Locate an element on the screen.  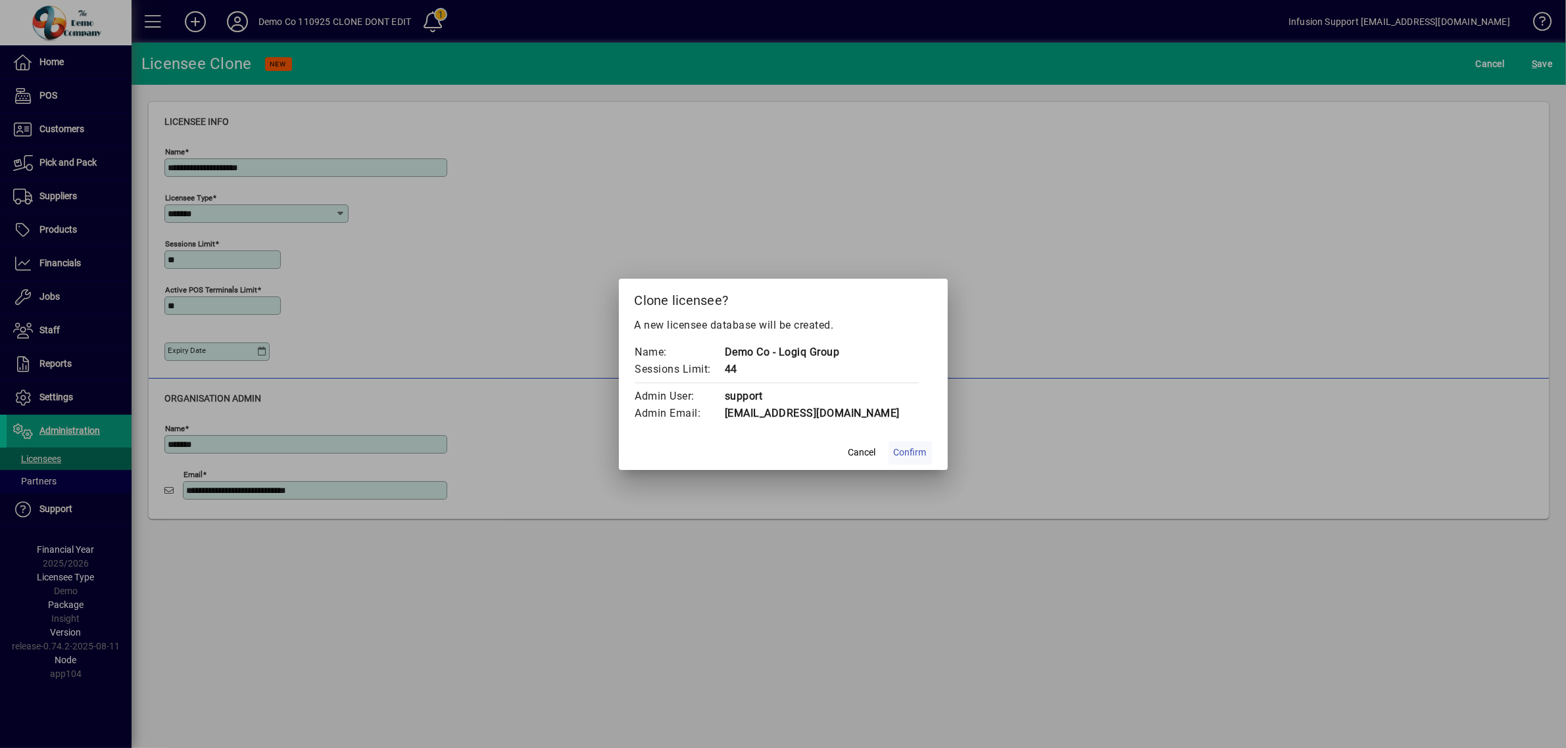
h2: Clone licensee? is located at coordinates (783, 298).